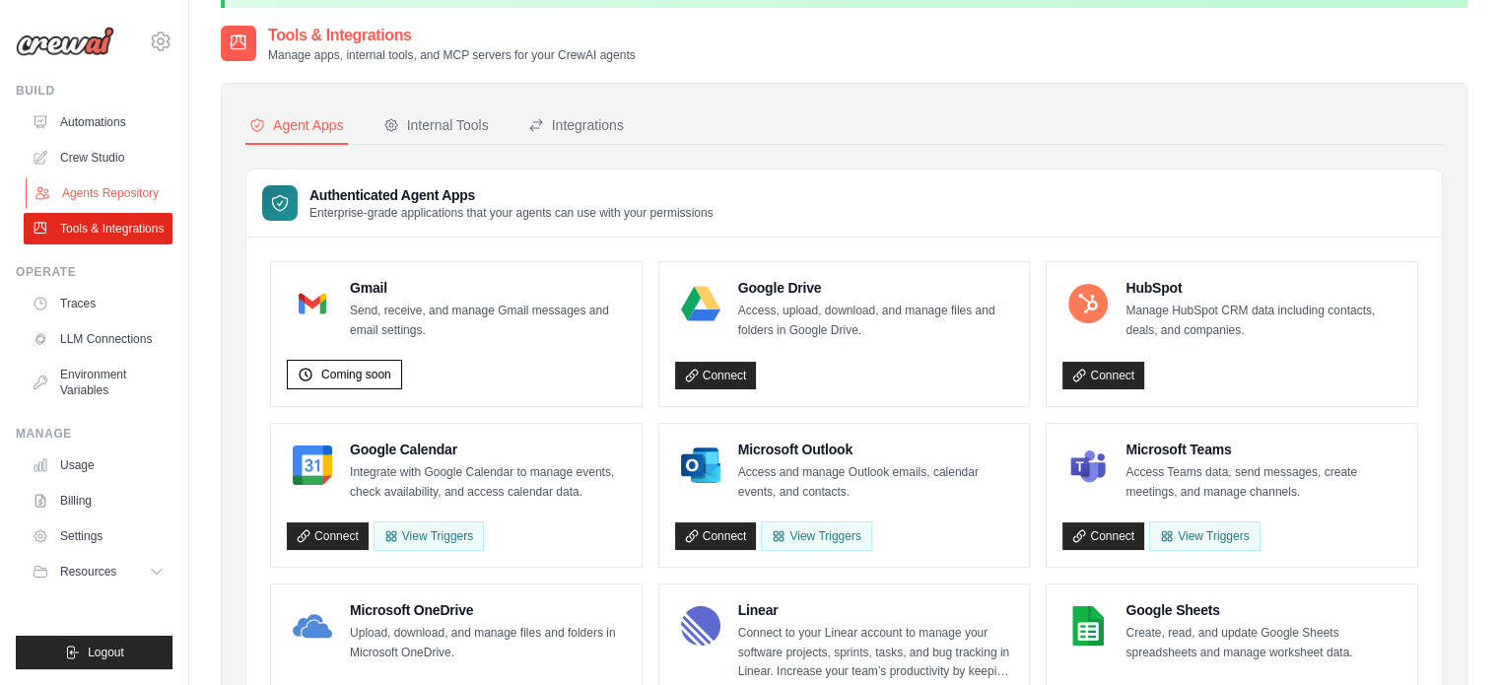  What do you see at coordinates (511, 195) in the screenshot?
I see `h3: Authenticated Agent Apps` at bounding box center [511, 195].